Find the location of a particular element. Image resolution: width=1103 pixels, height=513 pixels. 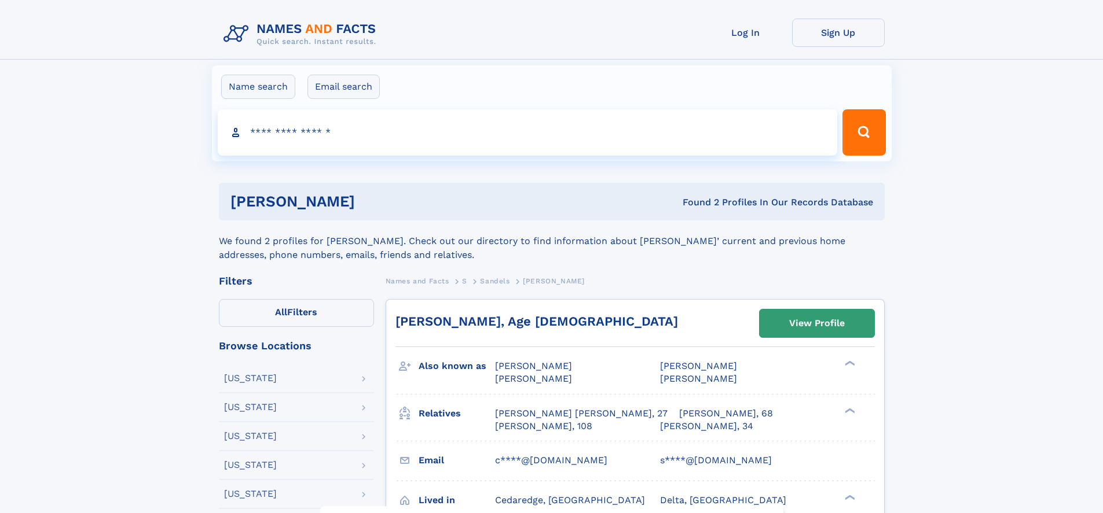

img: Logo Names and Facts is located at coordinates (302, 34).